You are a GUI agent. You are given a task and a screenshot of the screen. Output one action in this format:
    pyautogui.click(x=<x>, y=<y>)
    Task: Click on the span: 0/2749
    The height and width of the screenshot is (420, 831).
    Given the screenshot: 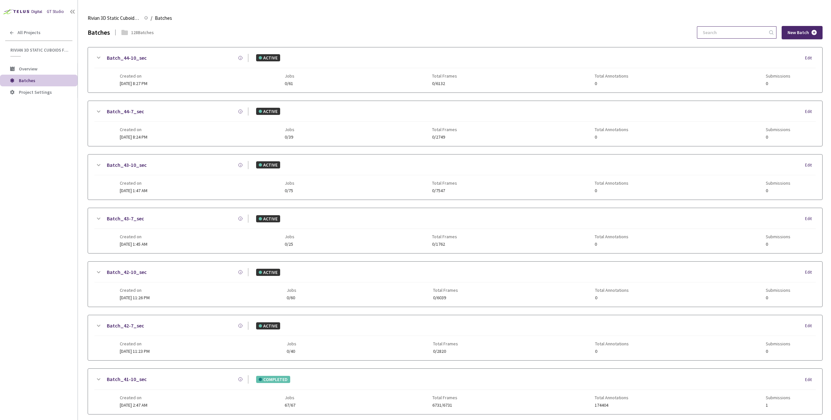 What is the action you would take?
    pyautogui.click(x=444, y=137)
    